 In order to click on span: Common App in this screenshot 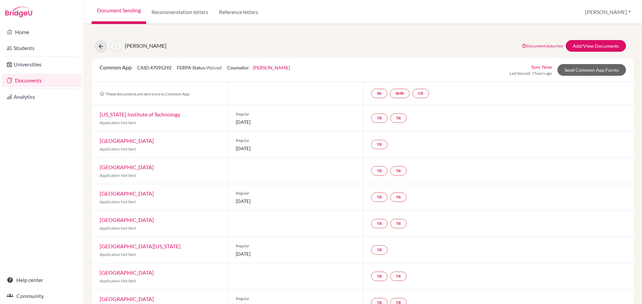, I will do `click(116, 67)`.